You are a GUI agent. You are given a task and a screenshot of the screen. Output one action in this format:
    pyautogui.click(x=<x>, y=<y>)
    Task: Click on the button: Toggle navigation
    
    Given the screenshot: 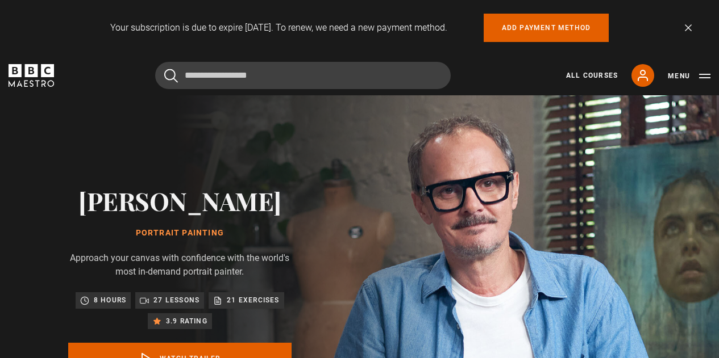 What is the action you would take?
    pyautogui.click(x=689, y=76)
    